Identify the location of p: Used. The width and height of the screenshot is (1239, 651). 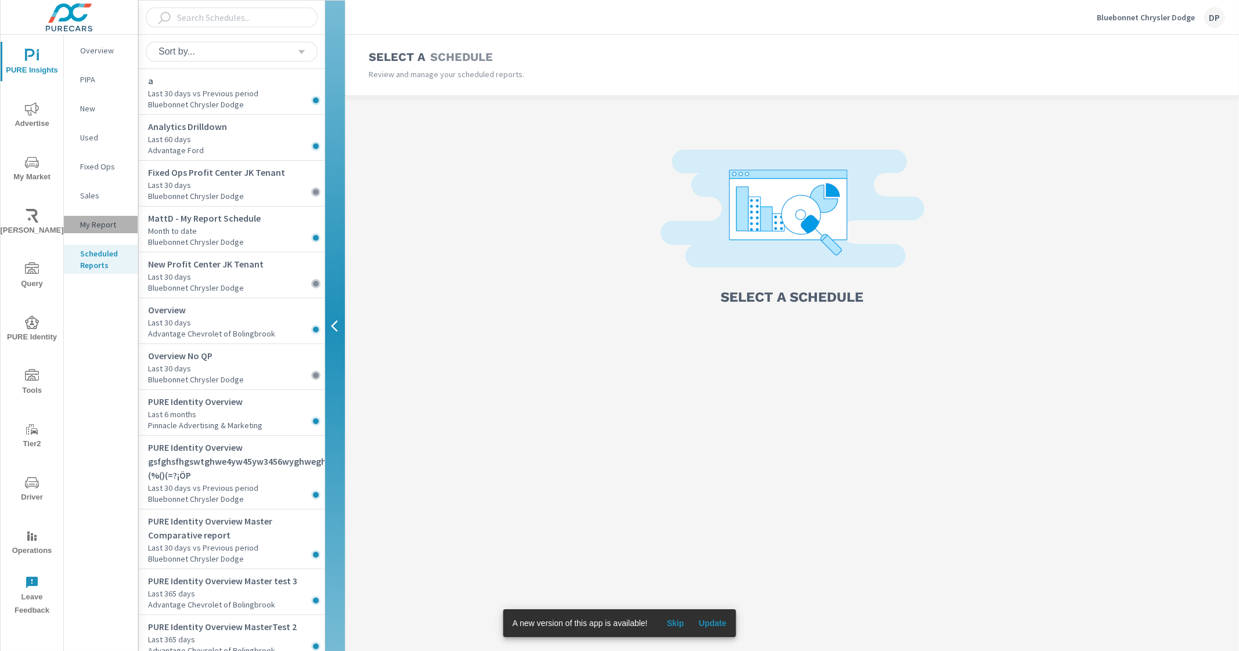
(104, 138).